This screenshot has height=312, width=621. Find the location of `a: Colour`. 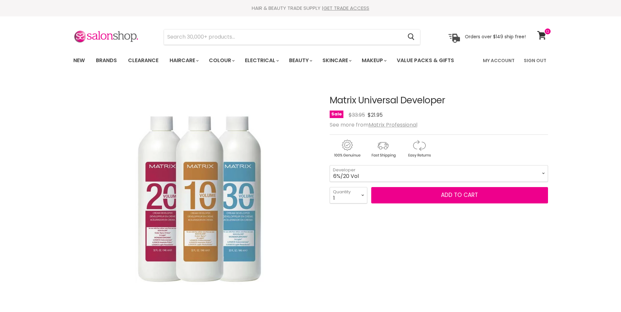

a: Colour is located at coordinates (221, 61).